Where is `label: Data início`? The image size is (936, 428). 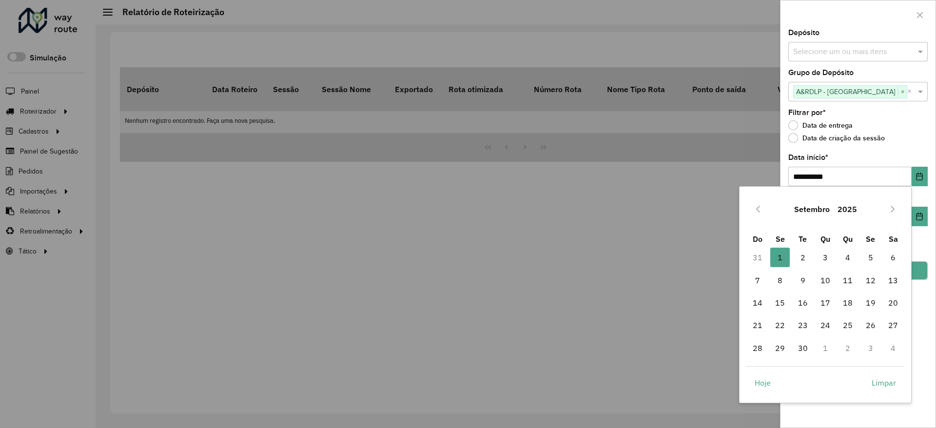 label: Data início is located at coordinates (808, 157).